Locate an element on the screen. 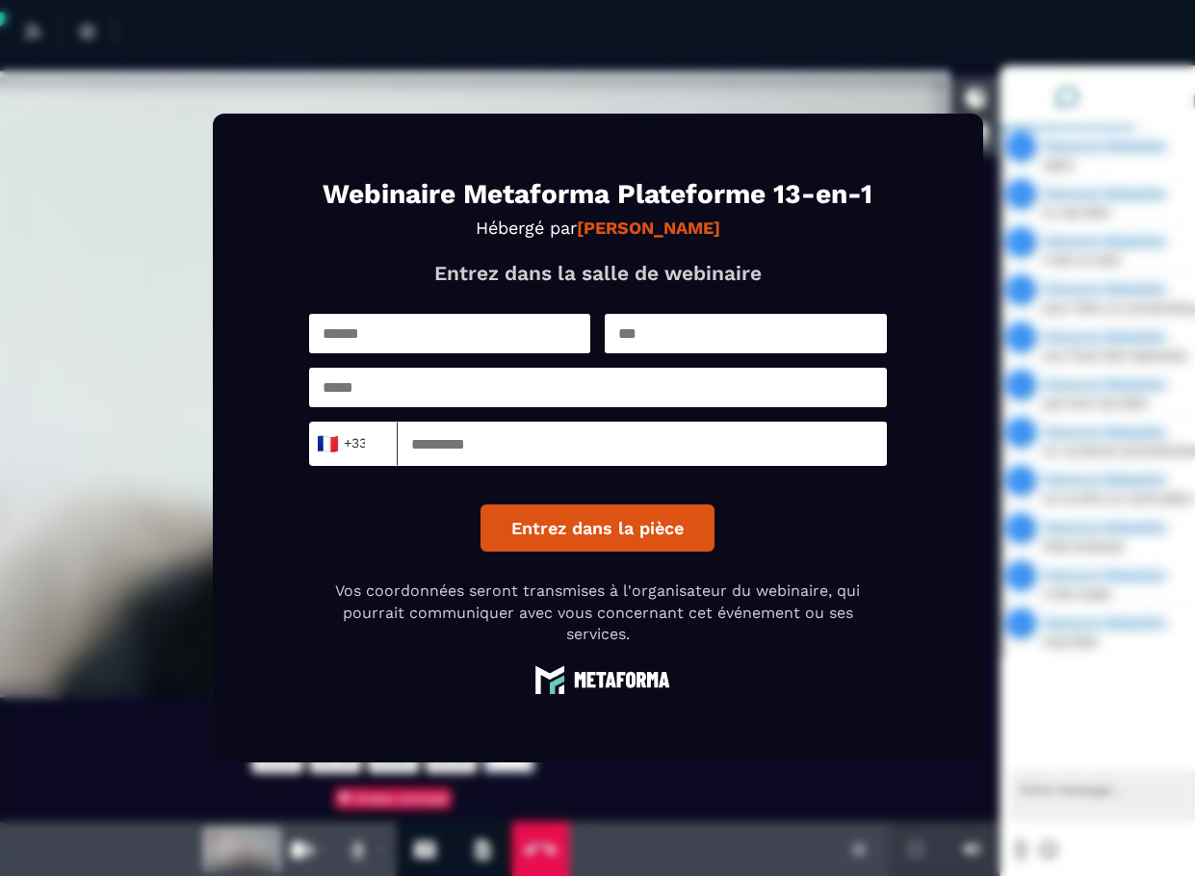 The height and width of the screenshot is (876, 1195). h1: Webinaire Metaforma Plateforme 13-en-1 is located at coordinates (598, 195).